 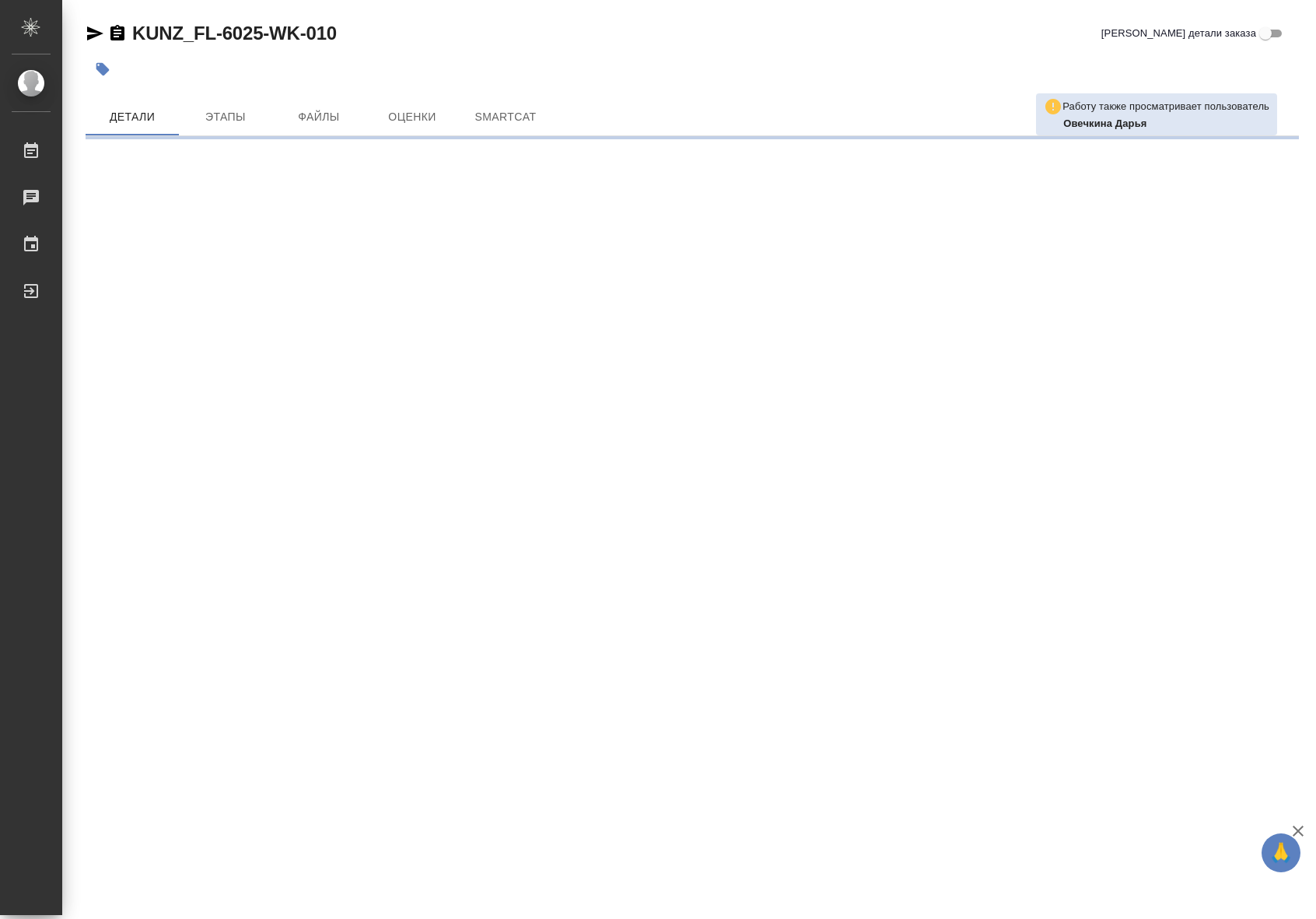 What do you see at coordinates (118, 33) in the screenshot?
I see `button: Скопировать ссылку` at bounding box center [118, 33].